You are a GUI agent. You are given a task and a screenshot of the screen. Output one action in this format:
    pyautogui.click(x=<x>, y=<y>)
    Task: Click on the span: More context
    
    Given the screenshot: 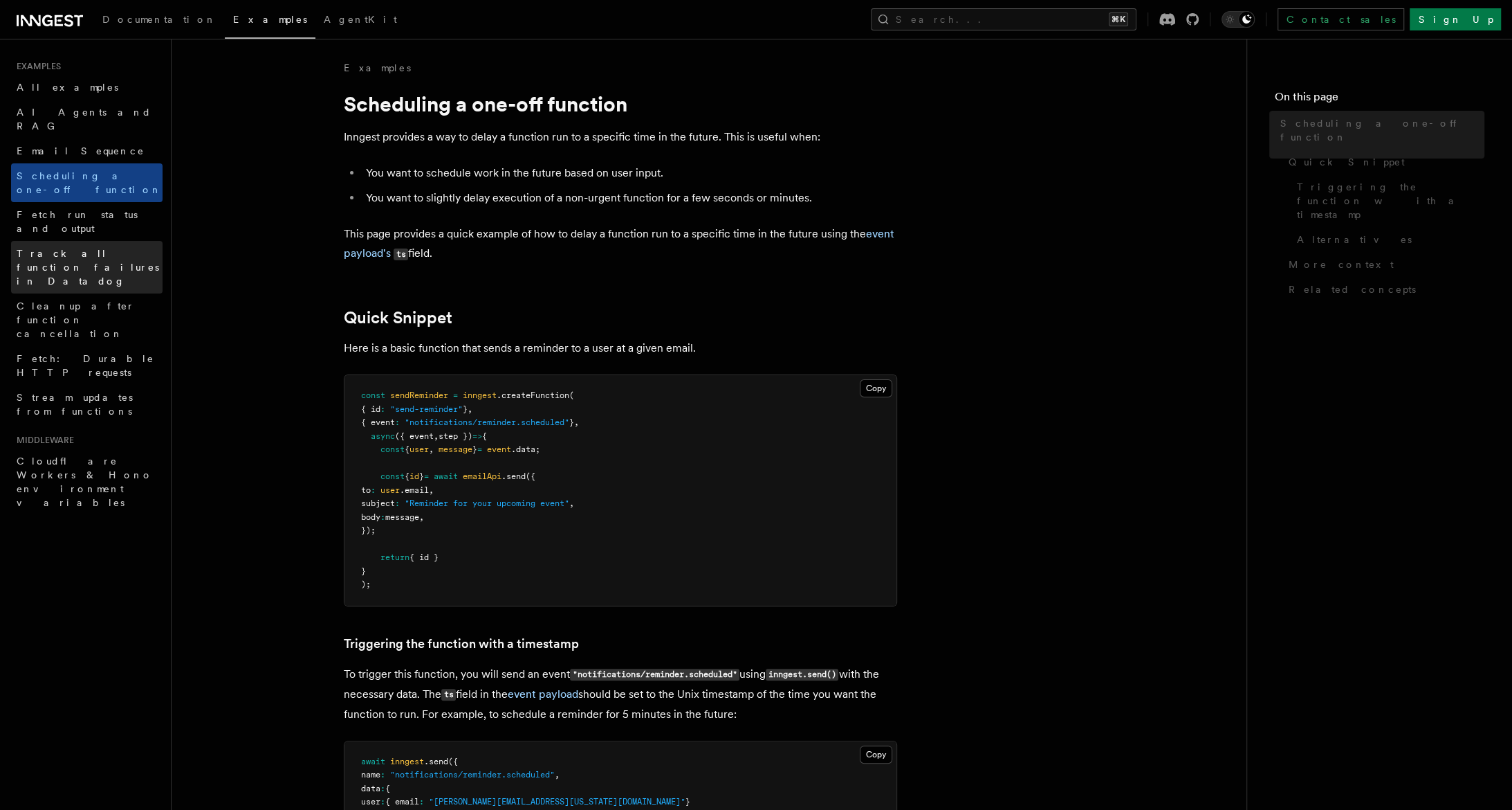 What is the action you would take?
    pyautogui.click(x=1342, y=264)
    